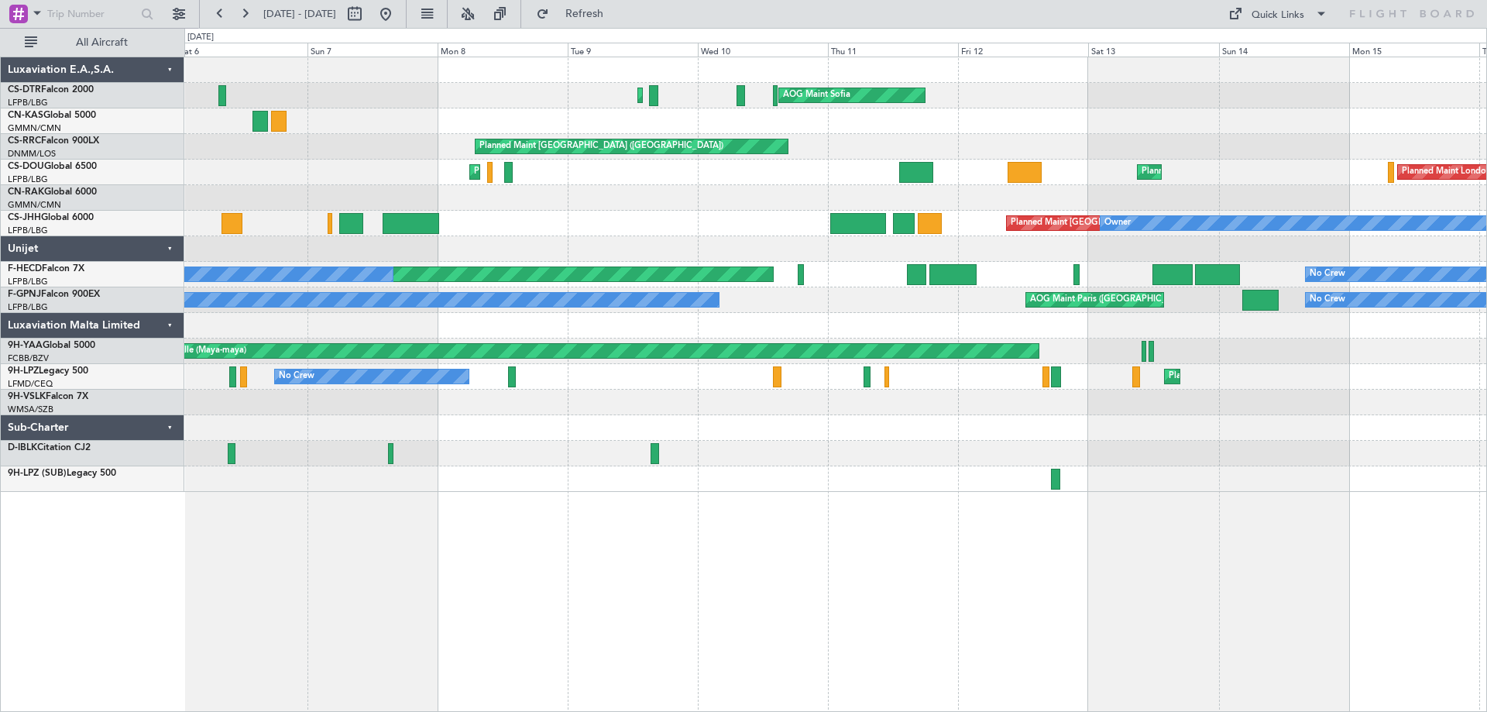 The image size is (1487, 712). Describe the element at coordinates (372, 50) in the screenshot. I see `div: Sun 7` at that location.